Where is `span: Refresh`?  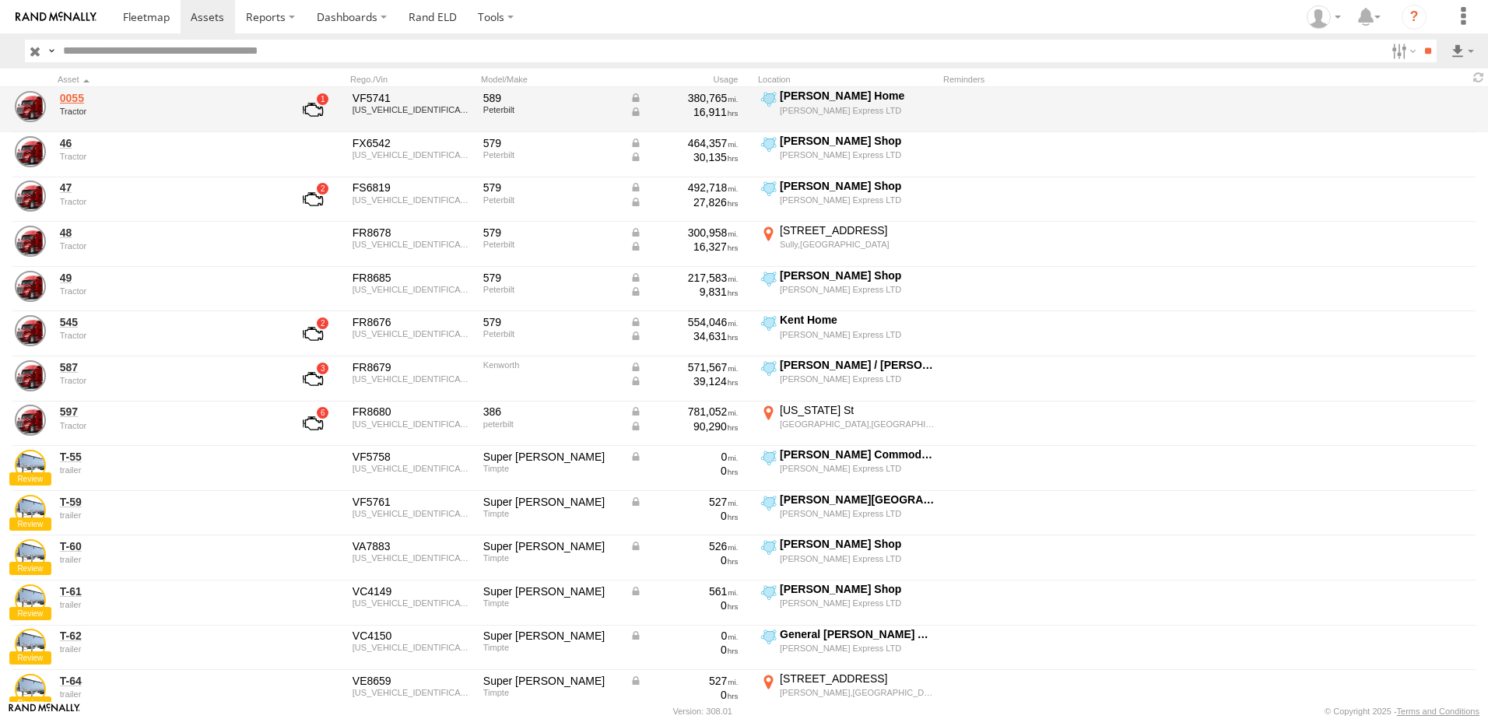
span: Refresh is located at coordinates (1478, 77).